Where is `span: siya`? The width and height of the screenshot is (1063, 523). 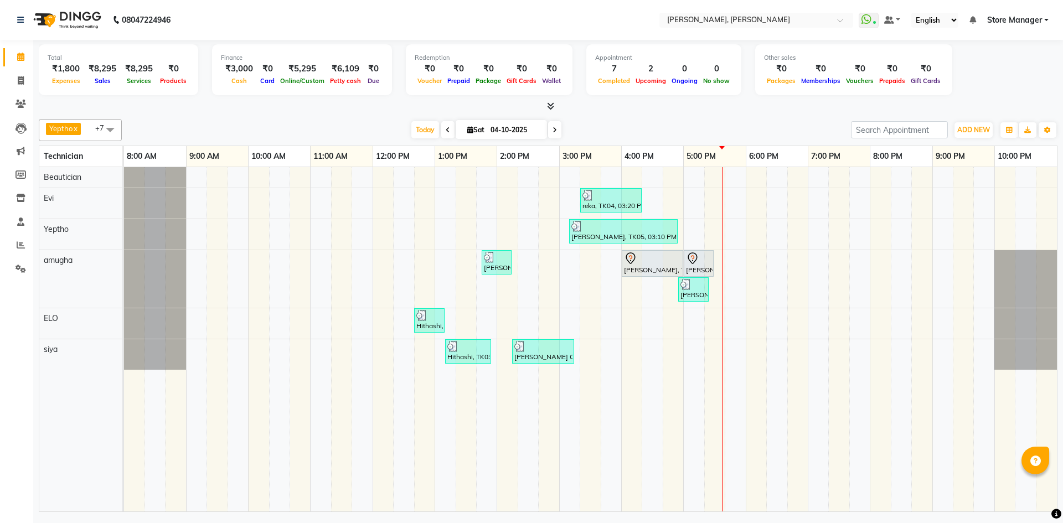 span: siya is located at coordinates (50, 349).